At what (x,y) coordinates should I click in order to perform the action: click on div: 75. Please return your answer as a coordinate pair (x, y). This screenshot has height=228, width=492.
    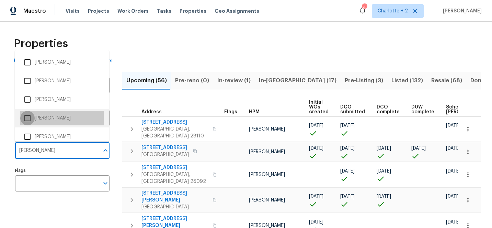
    Looking at the image, I should click on (365, 8).